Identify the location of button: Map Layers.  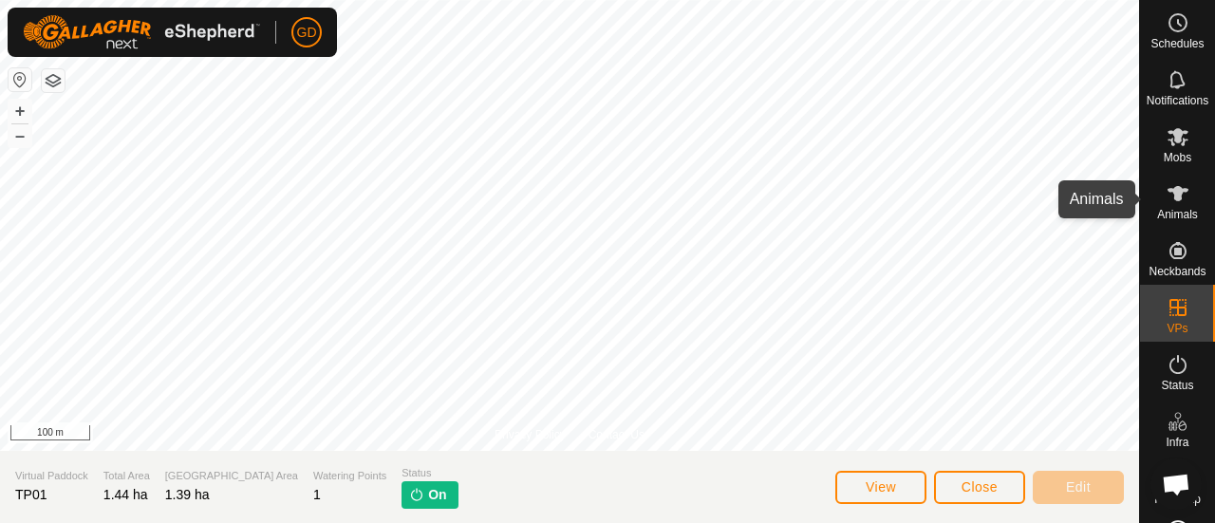
(53, 81).